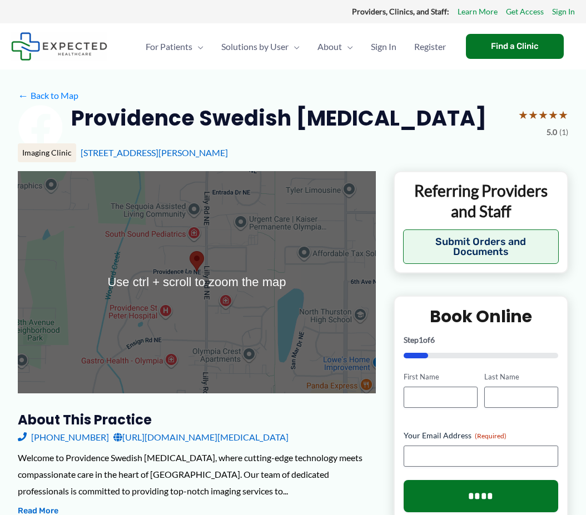 This screenshot has width=586, height=515. I want to click on p: Referring Providers and Staff, so click(481, 201).